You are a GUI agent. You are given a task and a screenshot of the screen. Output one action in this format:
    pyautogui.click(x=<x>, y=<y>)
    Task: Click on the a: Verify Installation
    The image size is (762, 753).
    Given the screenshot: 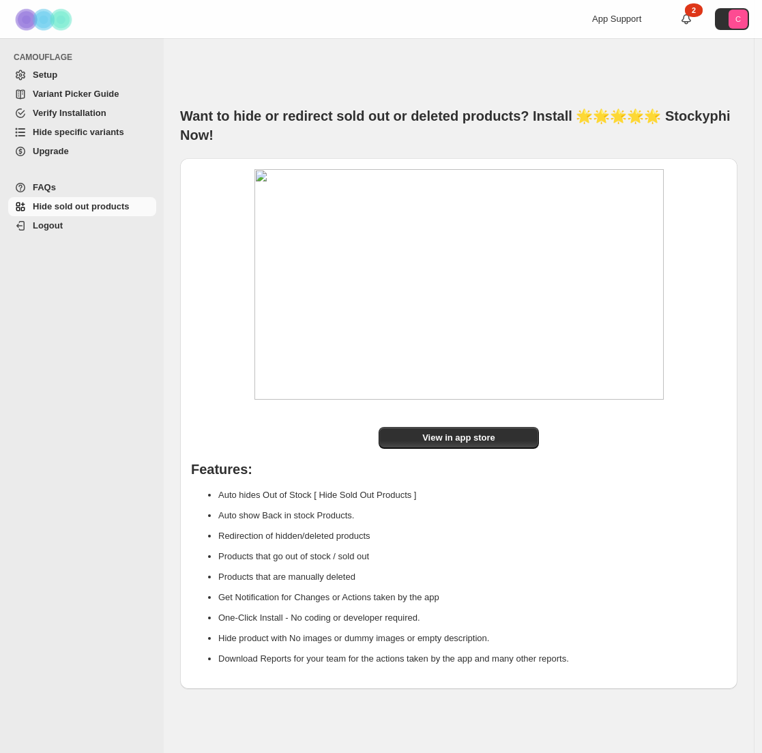 What is the action you would take?
    pyautogui.click(x=82, y=113)
    